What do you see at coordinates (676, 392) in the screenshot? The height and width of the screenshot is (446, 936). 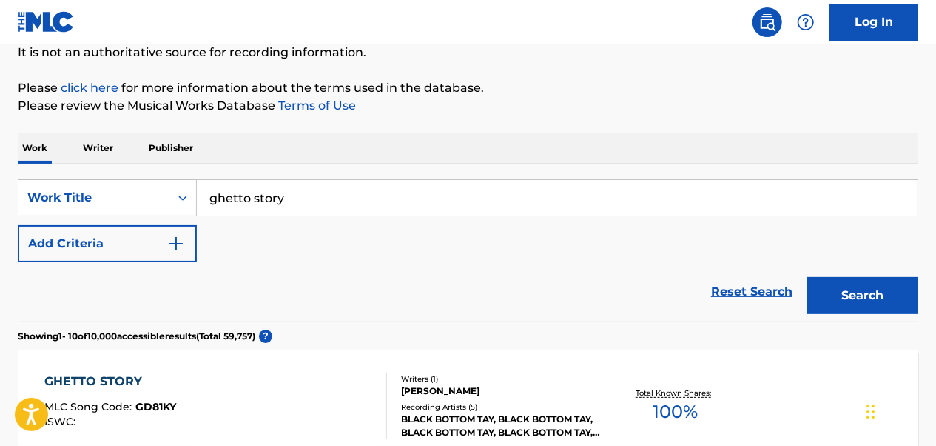 I see `p: Total Known Shares:` at bounding box center [676, 392].